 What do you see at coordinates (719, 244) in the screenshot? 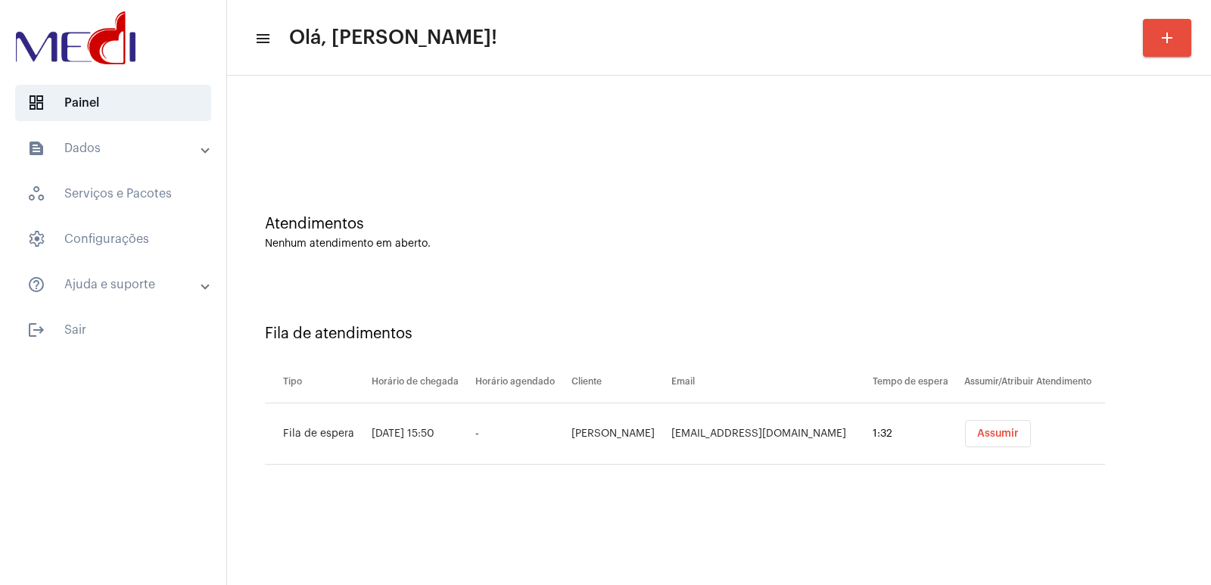
I see `div: Nenhum atendimento em aberto.` at bounding box center [719, 244].